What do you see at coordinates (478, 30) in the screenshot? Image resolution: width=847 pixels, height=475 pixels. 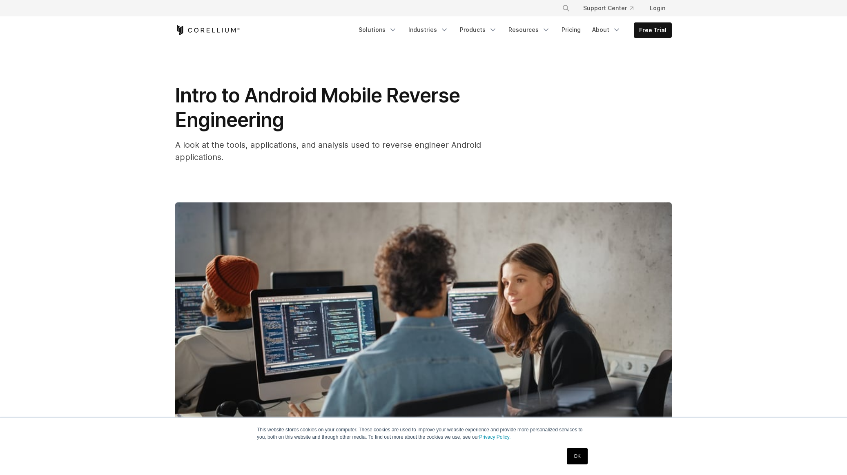 I see `a: Products` at bounding box center [478, 30].